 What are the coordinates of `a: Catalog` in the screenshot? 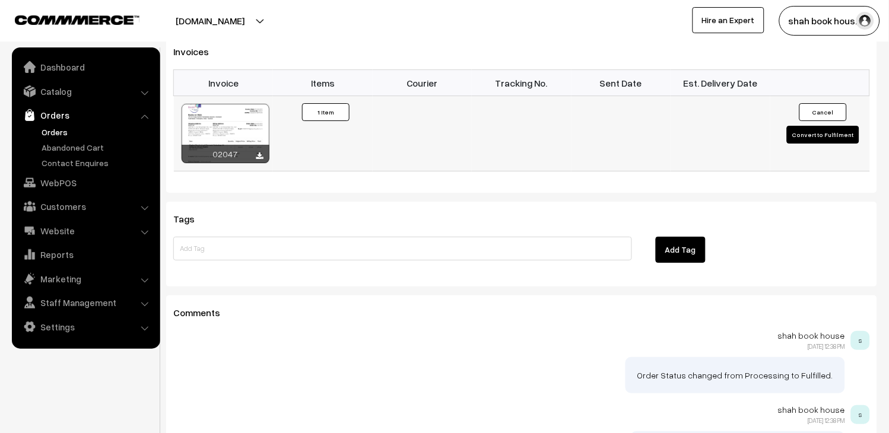 It's located at (85, 91).